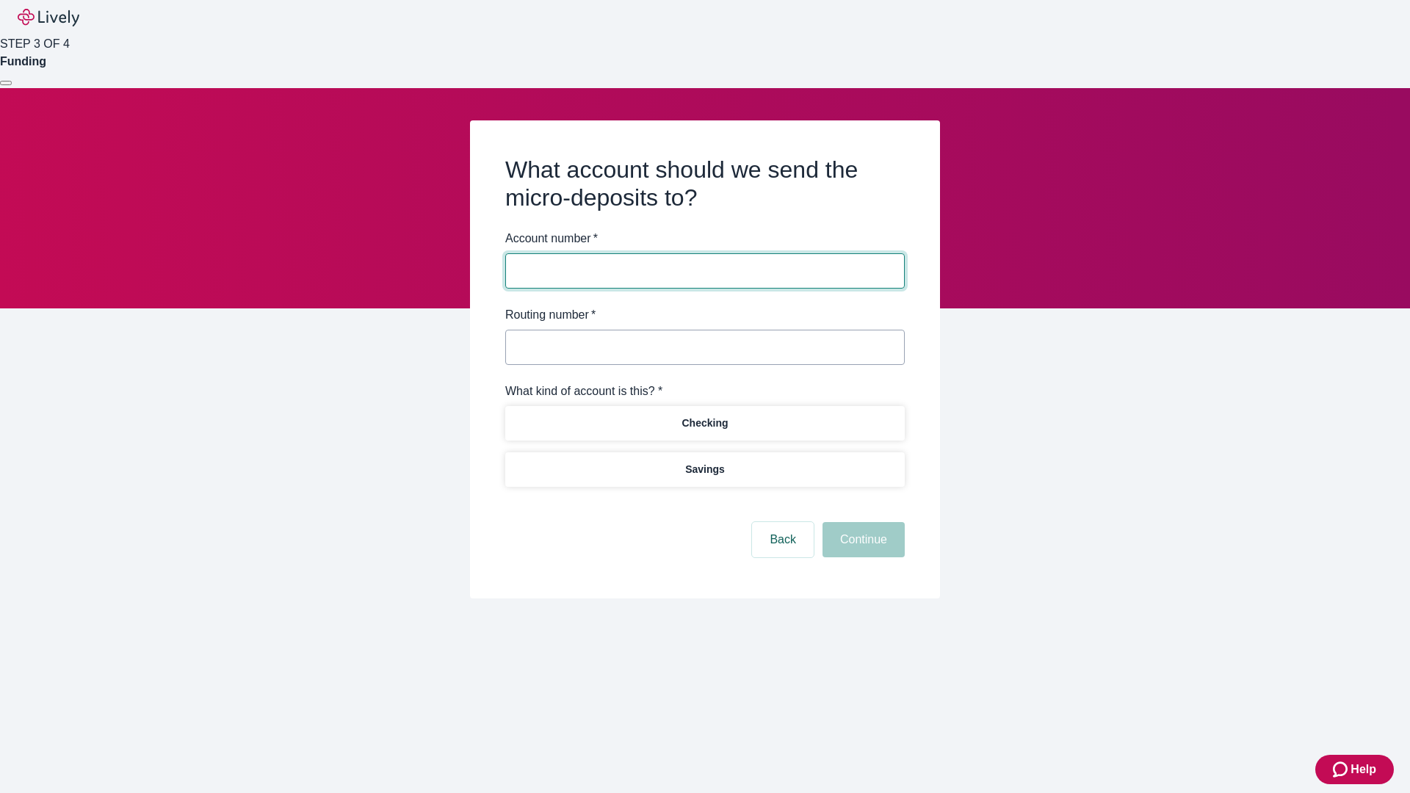 Image resolution: width=1410 pixels, height=793 pixels. What do you see at coordinates (550, 315) in the screenshot?
I see `label: Routing number` at bounding box center [550, 315].